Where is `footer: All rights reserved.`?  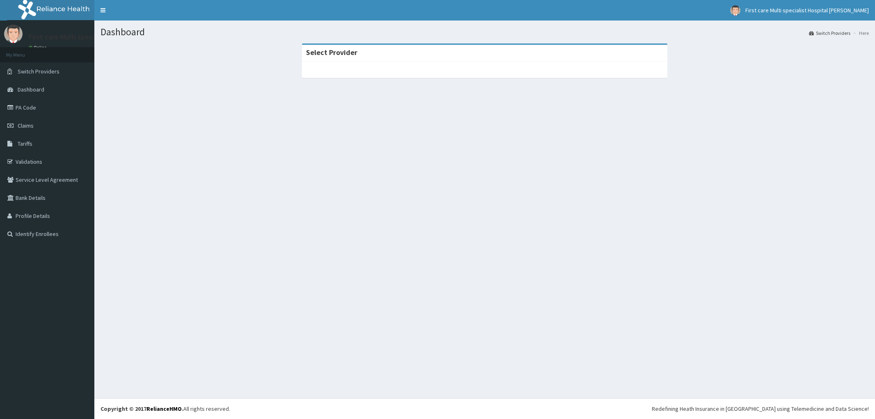
footer: All rights reserved. is located at coordinates (485, 408).